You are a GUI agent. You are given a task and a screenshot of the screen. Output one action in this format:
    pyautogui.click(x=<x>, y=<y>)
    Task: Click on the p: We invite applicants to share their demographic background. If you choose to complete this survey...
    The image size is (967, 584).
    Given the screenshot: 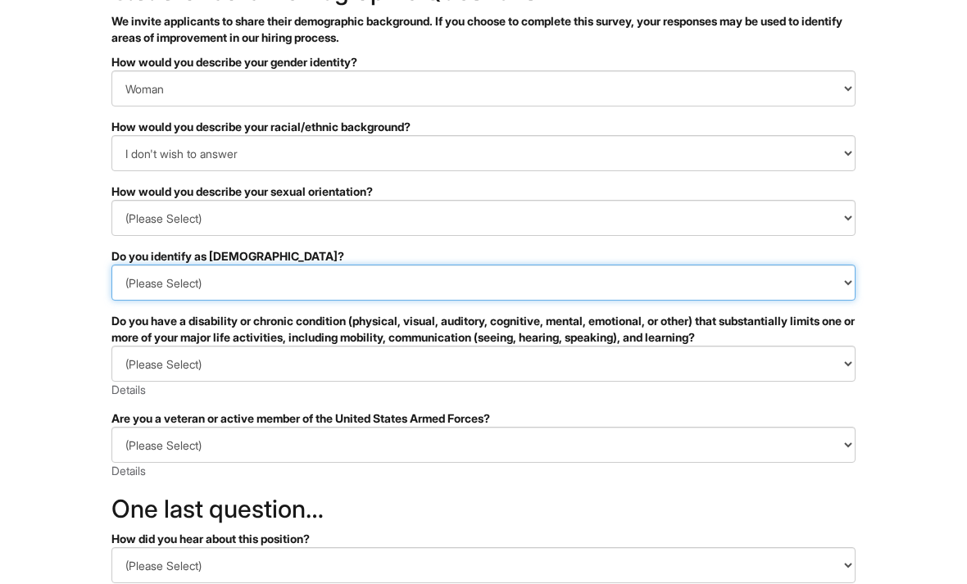 What is the action you would take?
    pyautogui.click(x=483, y=29)
    